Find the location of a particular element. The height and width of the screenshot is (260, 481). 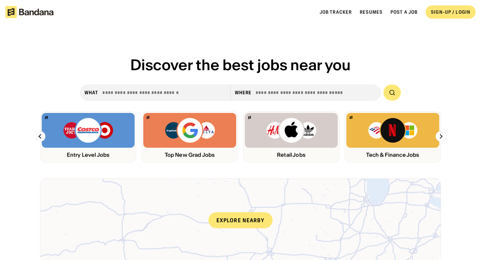

span: Job Tracker is located at coordinates (335, 12).